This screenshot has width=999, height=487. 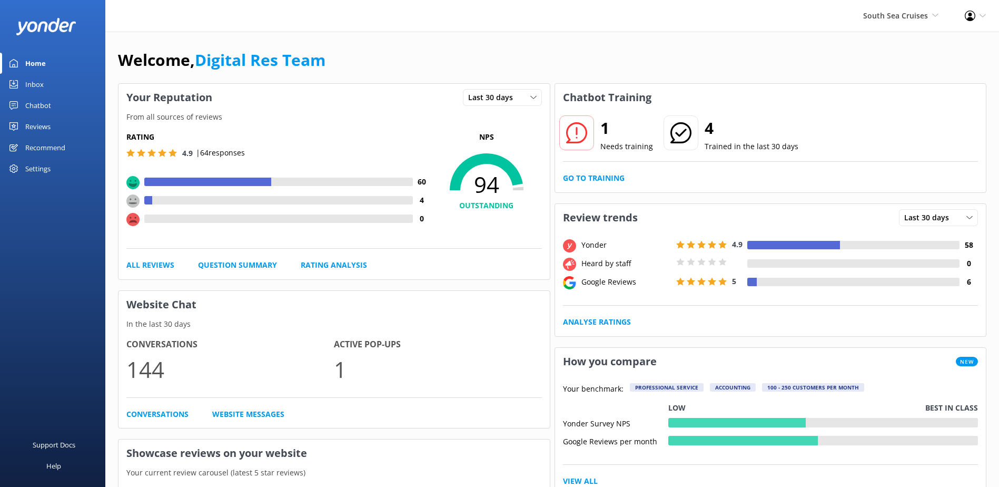 I want to click on h4: 58, so click(x=969, y=245).